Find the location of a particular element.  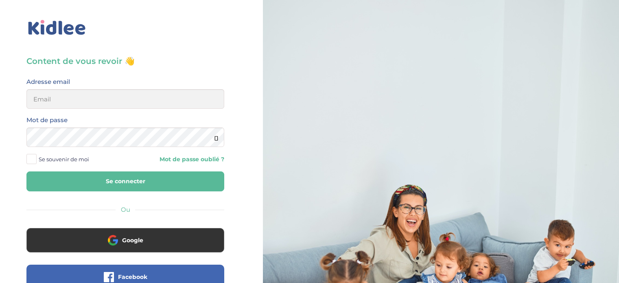

img: google.png is located at coordinates (113, 240).